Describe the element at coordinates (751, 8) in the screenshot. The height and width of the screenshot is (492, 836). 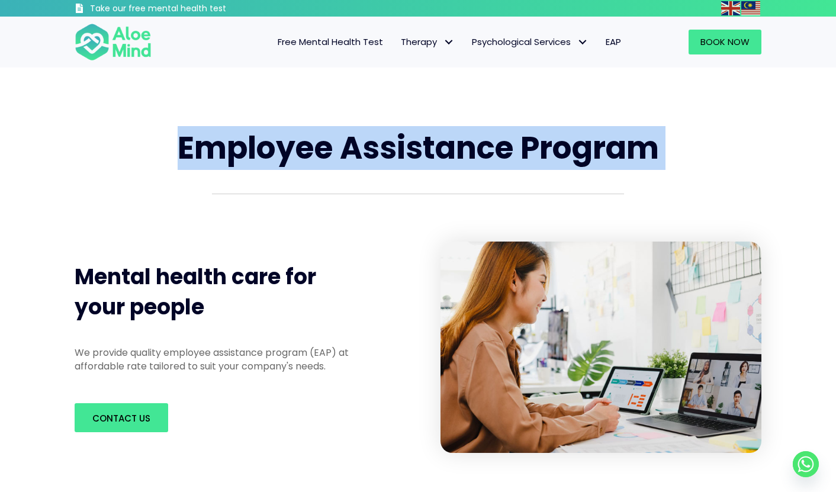
I see `a: Malay` at that location.